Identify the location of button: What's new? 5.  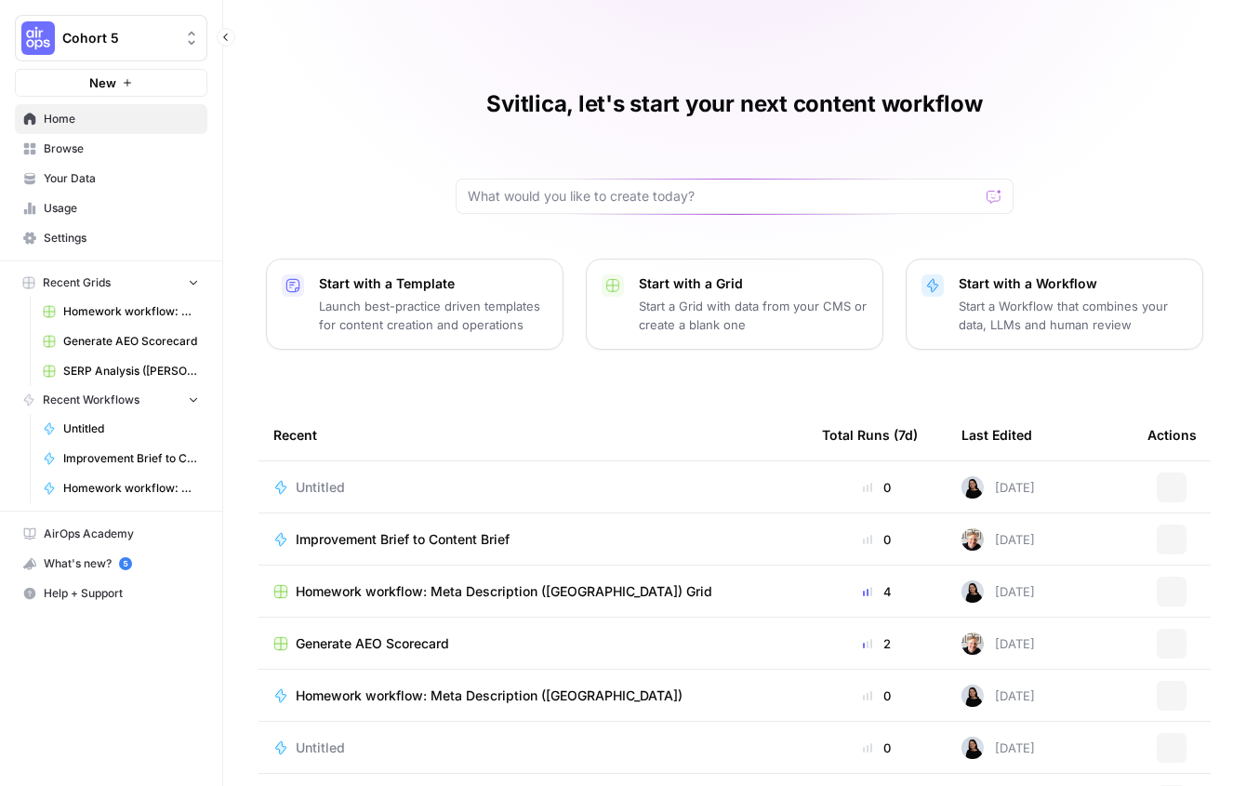
(111, 564).